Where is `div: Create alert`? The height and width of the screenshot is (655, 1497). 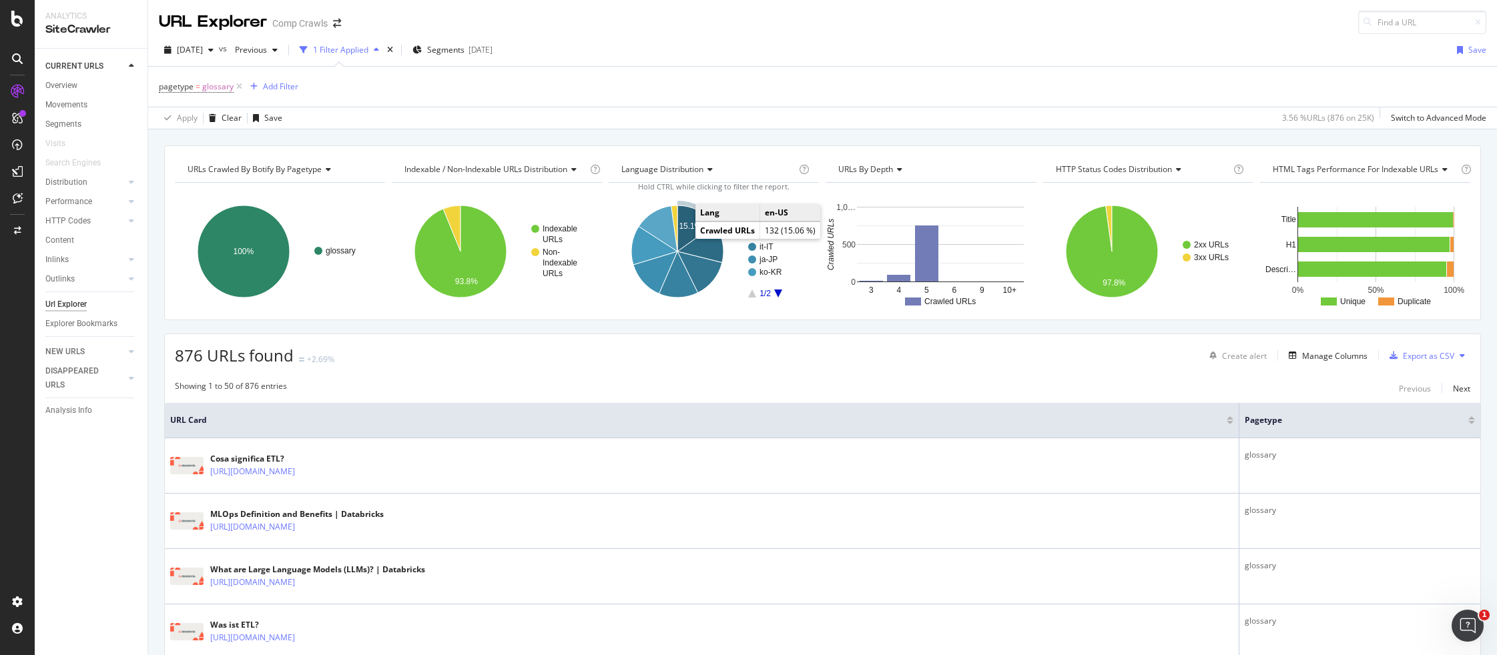 div: Create alert is located at coordinates (1244, 356).